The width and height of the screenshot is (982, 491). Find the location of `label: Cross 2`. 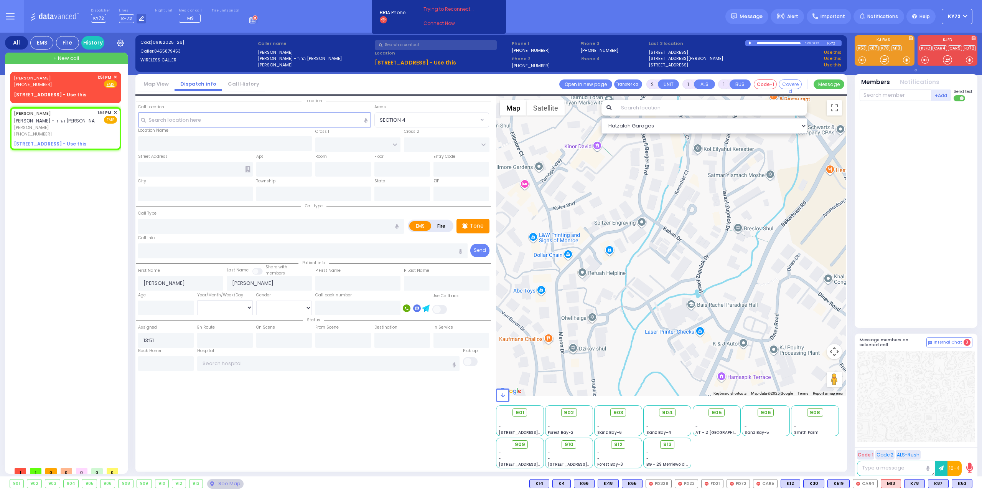

label: Cross 2 is located at coordinates (412, 132).